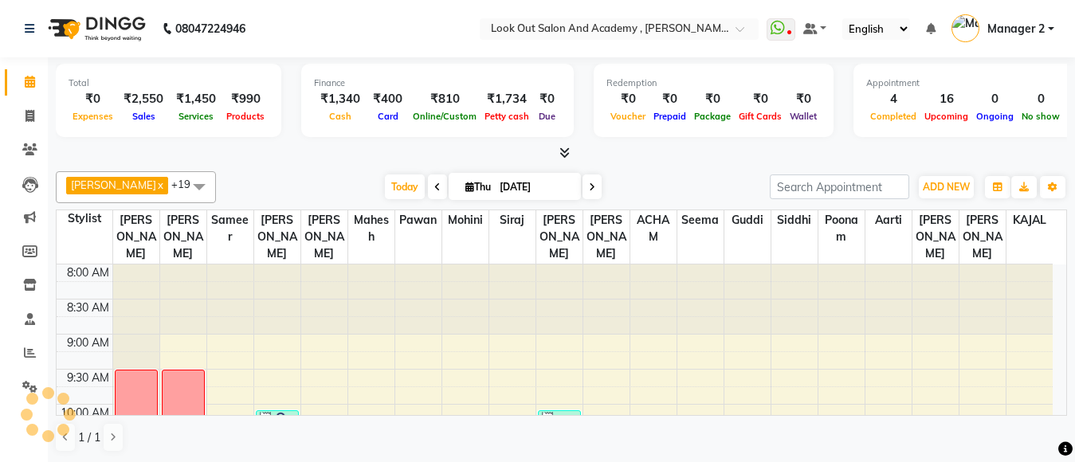  What do you see at coordinates (159, 185) in the screenshot?
I see `a: x` at bounding box center [159, 185].